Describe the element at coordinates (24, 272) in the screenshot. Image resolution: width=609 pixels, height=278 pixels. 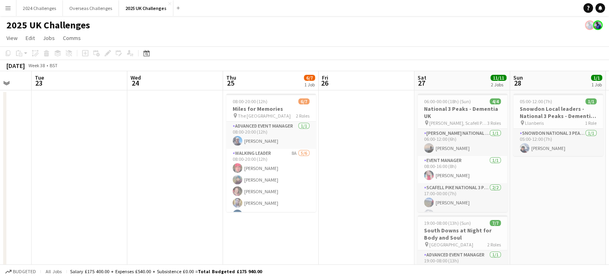
I see `span: Budgeted` at that location.